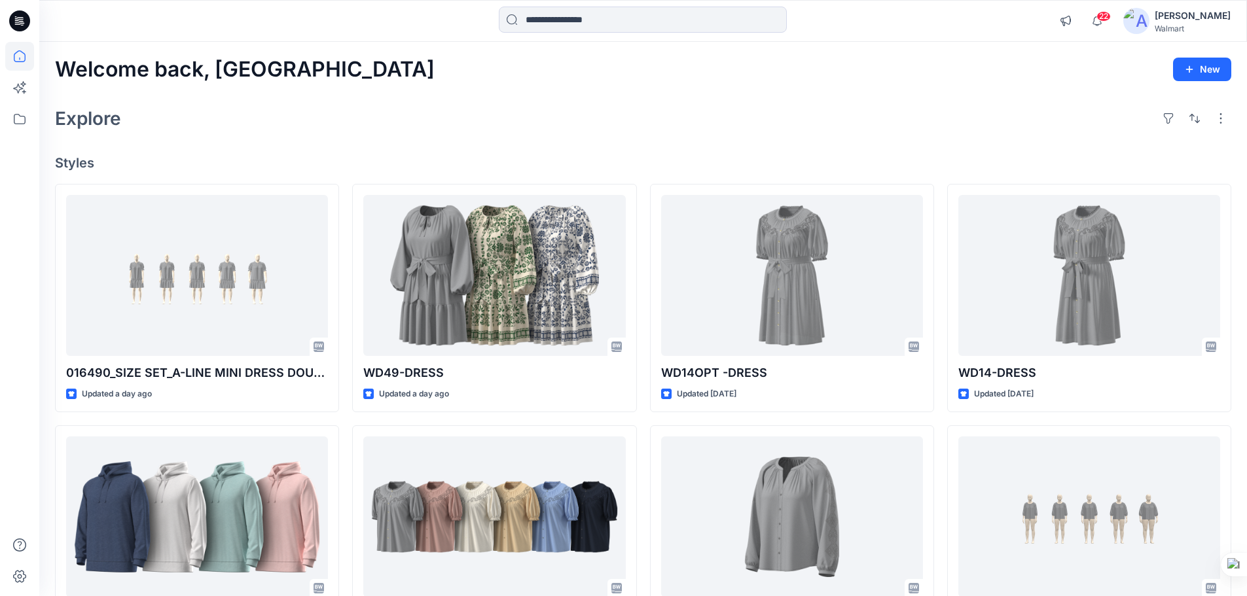  What do you see at coordinates (88, 118) in the screenshot?
I see `h2: Explore` at bounding box center [88, 118].